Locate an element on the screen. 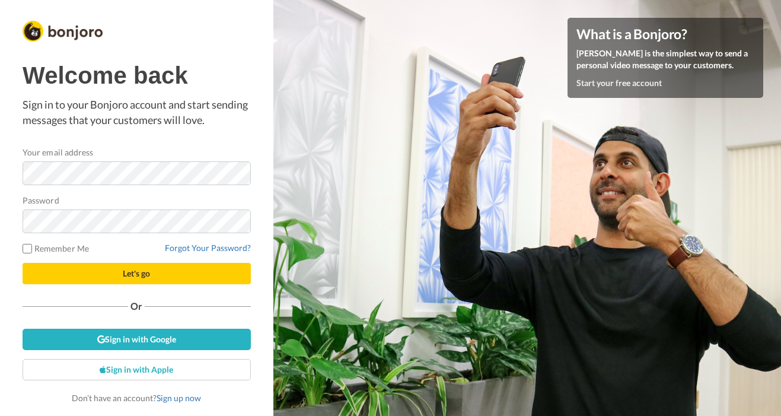  a: Sign in with Google is located at coordinates (136, 339).